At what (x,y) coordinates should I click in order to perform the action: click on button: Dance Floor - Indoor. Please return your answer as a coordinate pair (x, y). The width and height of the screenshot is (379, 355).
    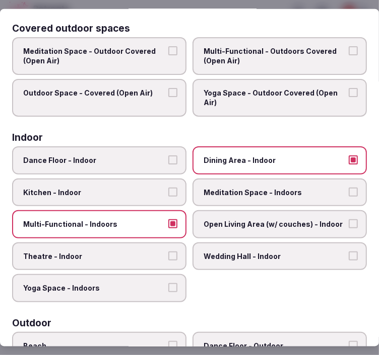
    Looking at the image, I should click on (173, 160).